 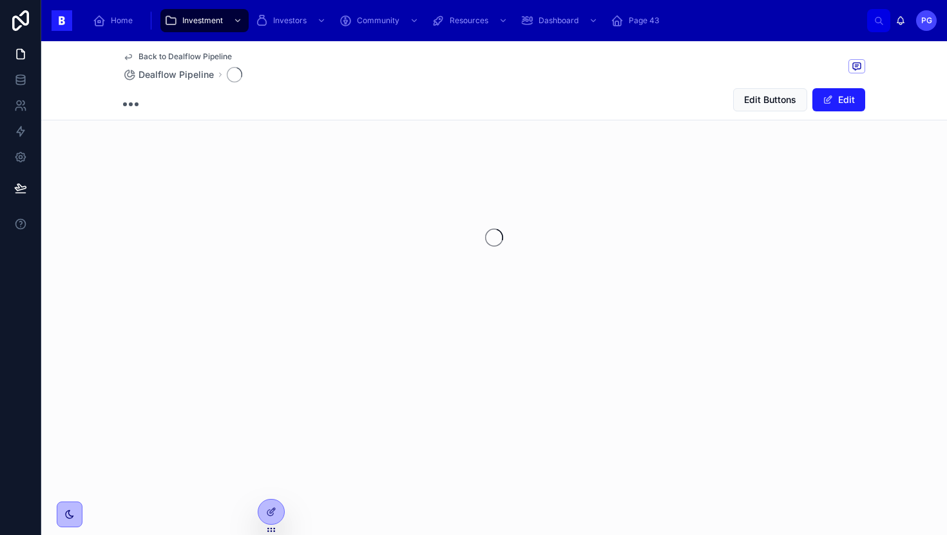 What do you see at coordinates (122, 21) in the screenshot?
I see `span: Home` at bounding box center [122, 21].